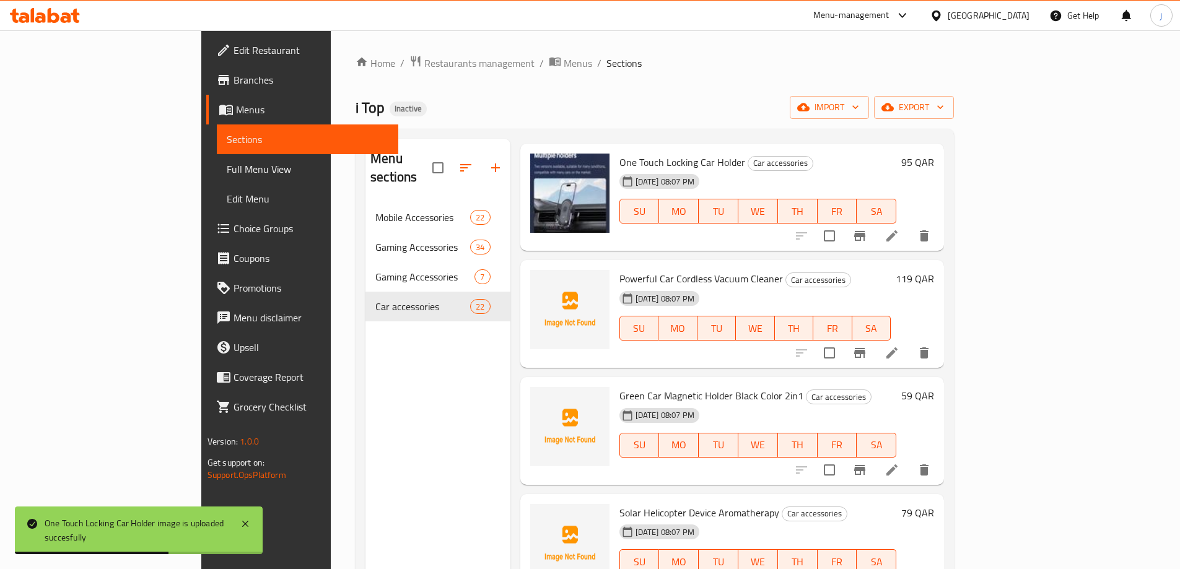 Image resolution: width=1180 pixels, height=569 pixels. What do you see at coordinates (302, 318) in the screenshot?
I see `a: Menu disclaimer` at bounding box center [302, 318].